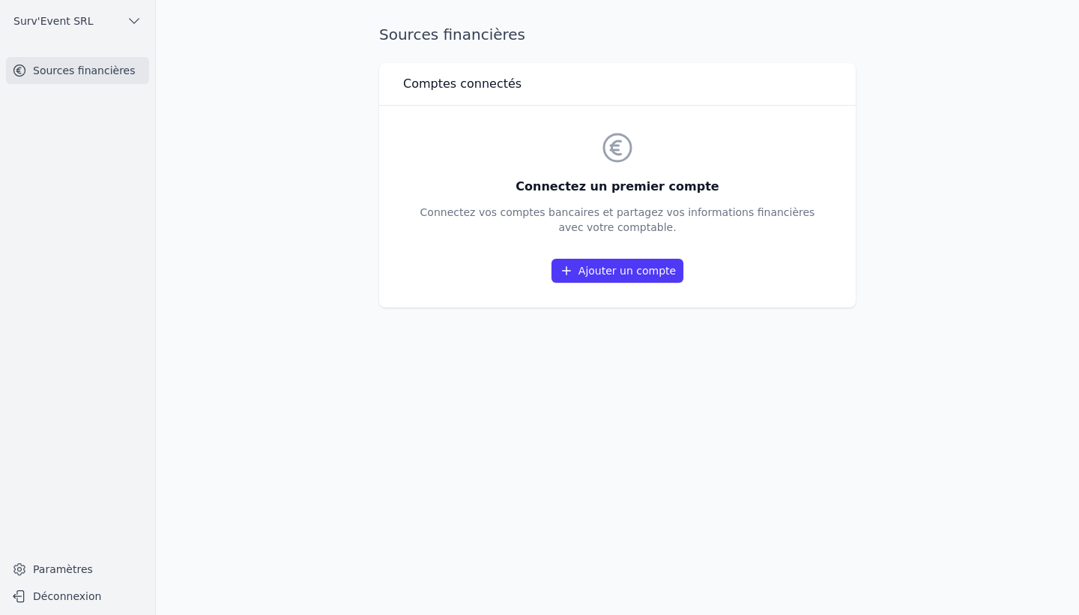 This screenshot has width=1079, height=615. I want to click on a: Sources financières, so click(77, 70).